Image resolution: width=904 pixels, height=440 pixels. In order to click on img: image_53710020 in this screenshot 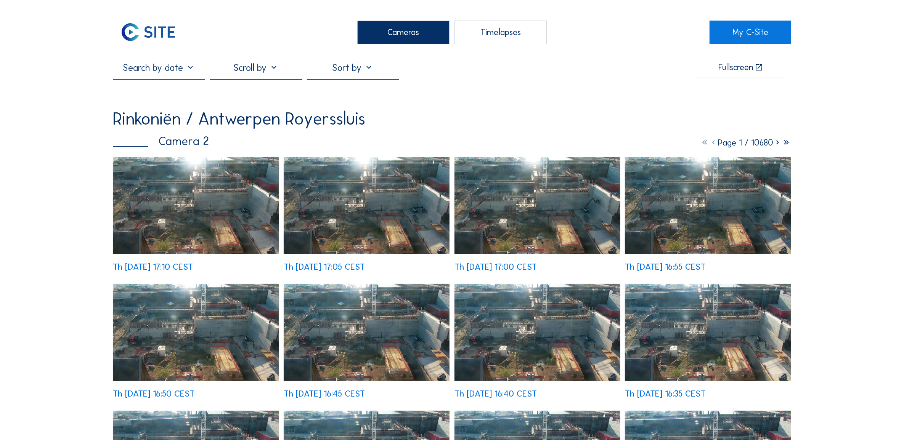, I will do `click(366, 332)`.